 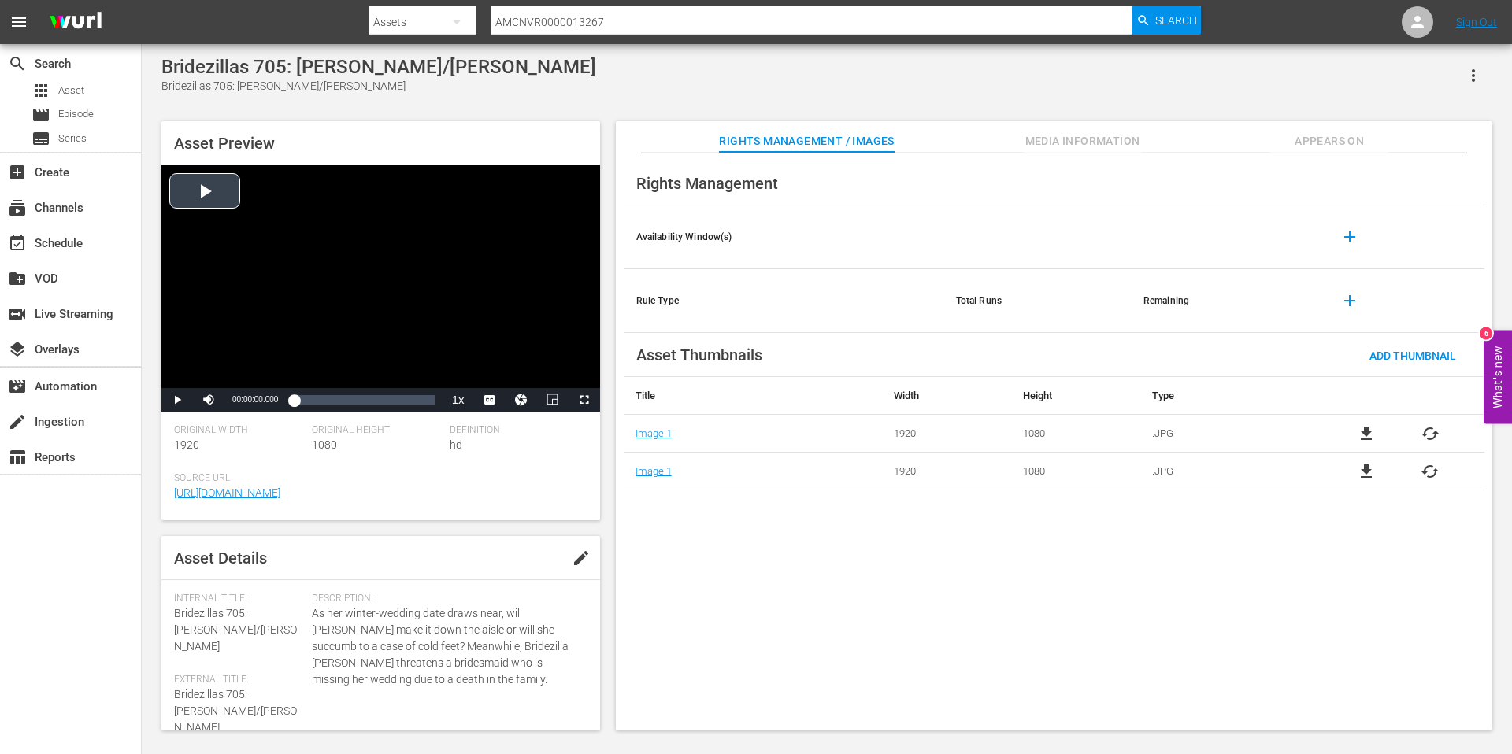 I want to click on th: Width, so click(x=947, y=396).